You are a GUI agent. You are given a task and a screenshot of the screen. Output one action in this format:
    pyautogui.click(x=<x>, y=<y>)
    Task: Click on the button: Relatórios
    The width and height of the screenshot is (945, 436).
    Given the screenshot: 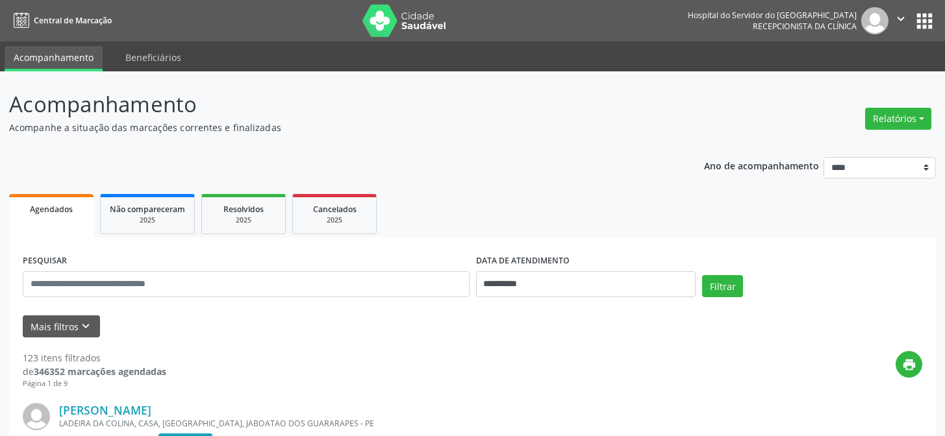 What is the action you would take?
    pyautogui.click(x=898, y=119)
    